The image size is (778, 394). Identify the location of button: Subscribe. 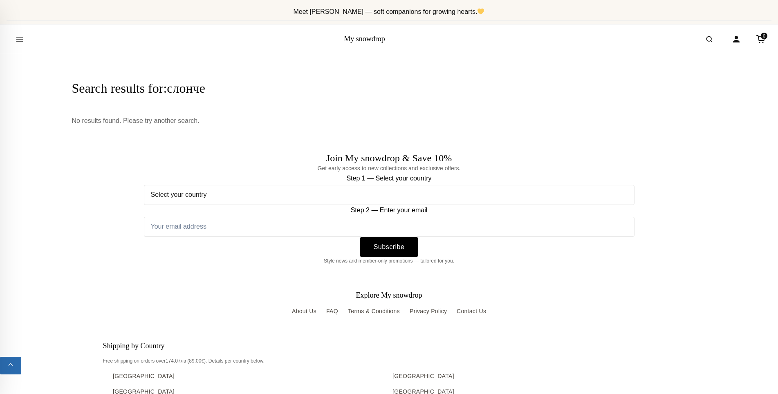
(389, 247).